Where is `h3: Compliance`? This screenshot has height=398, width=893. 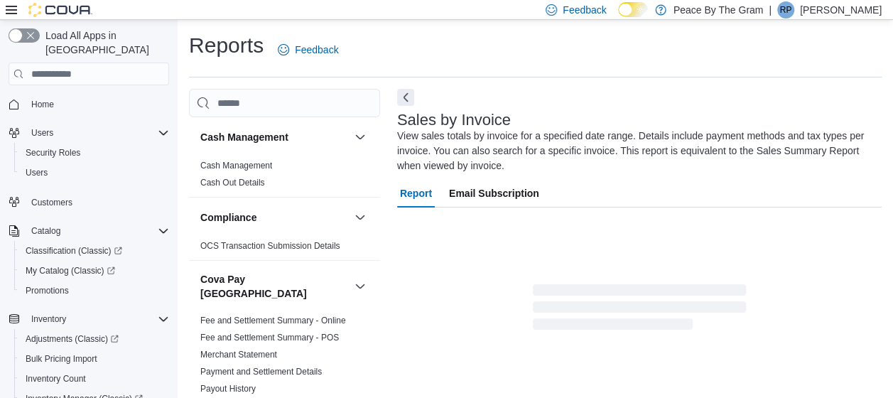 h3: Compliance is located at coordinates (228, 217).